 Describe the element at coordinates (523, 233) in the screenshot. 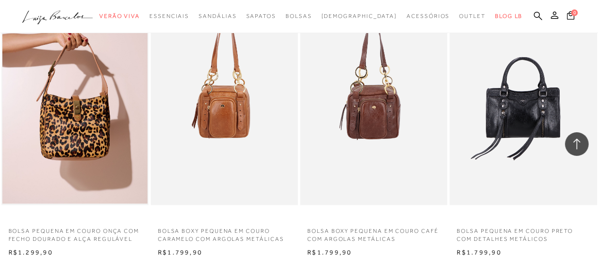

I see `a: BOLSA PEQUENA EM COURO PRETO COM DETALHES METÁLICOS` at that location.